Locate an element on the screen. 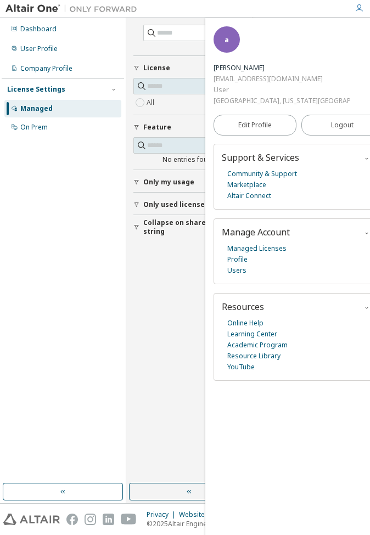  div: User Profile is located at coordinates (39, 49).